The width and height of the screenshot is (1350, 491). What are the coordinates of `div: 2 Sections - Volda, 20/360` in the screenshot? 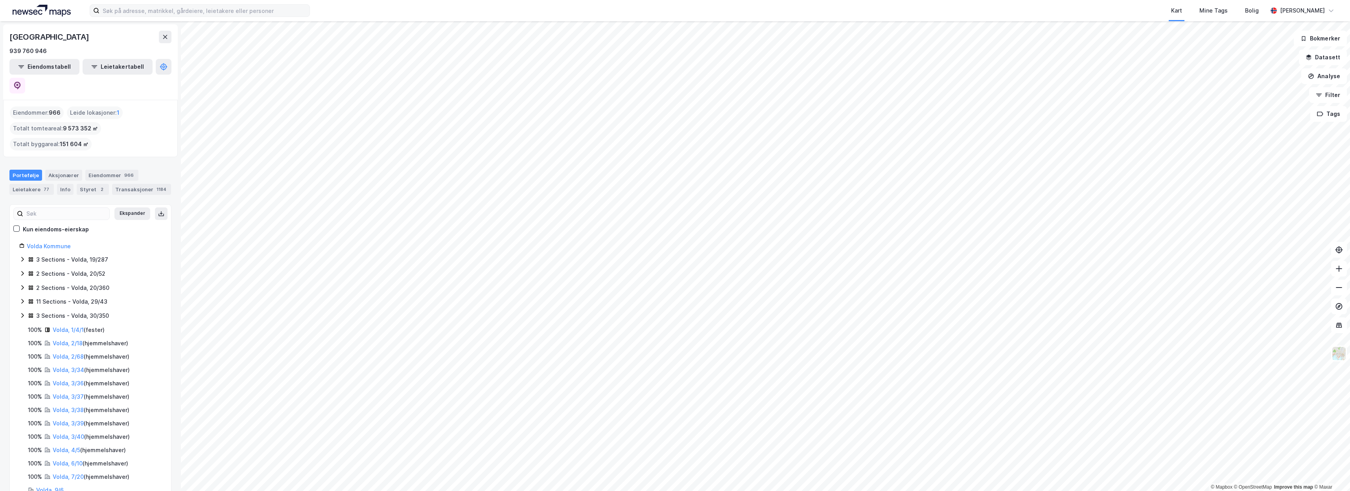 It's located at (73, 288).